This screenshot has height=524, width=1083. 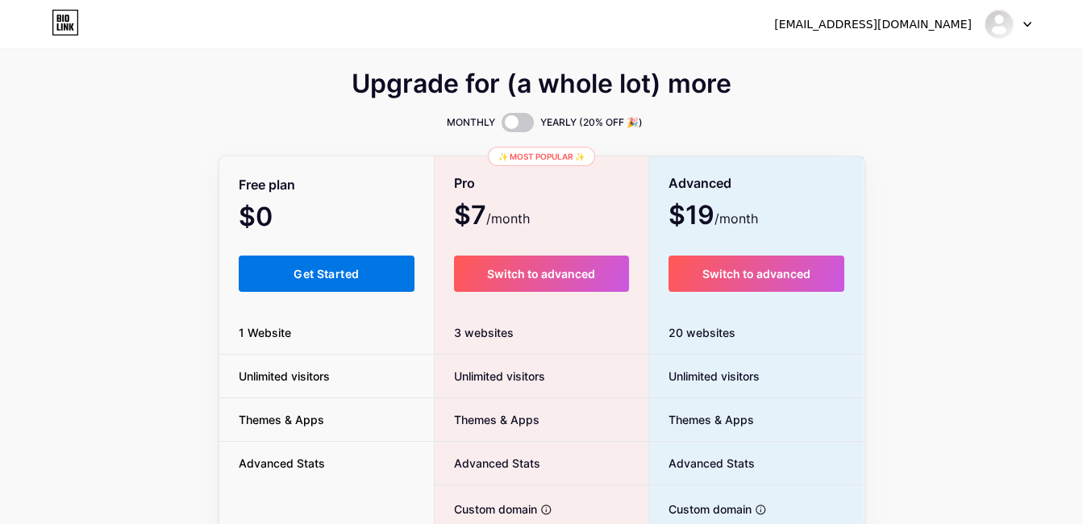 What do you see at coordinates (591, 123) in the screenshot?
I see `span: YEARLY (20% OFF 🎉)` at bounding box center [591, 123].